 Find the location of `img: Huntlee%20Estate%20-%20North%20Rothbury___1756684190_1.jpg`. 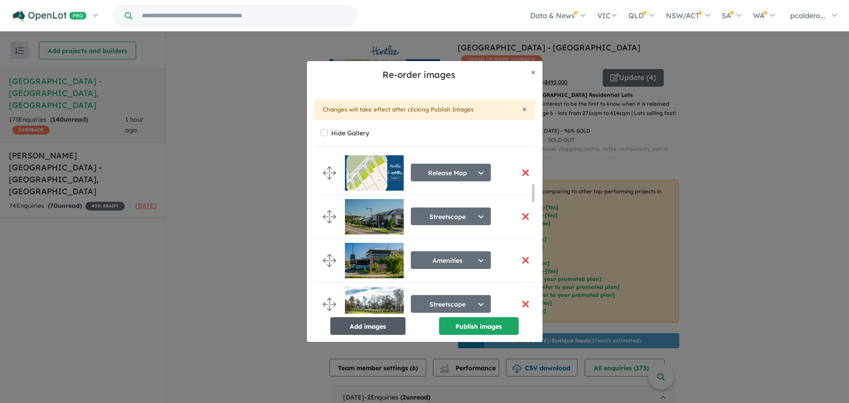

img: Huntlee%20Estate%20-%20North%20Rothbury___1756684190_1.jpg is located at coordinates (374, 304).